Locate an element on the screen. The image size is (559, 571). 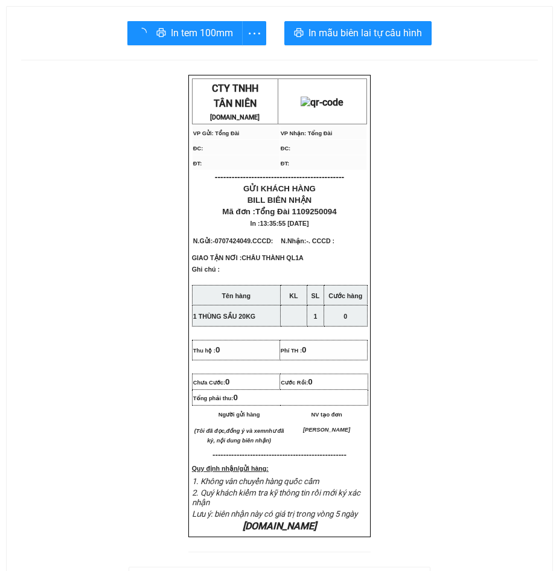
span: Người gửi hàng is located at coordinates (239, 415).